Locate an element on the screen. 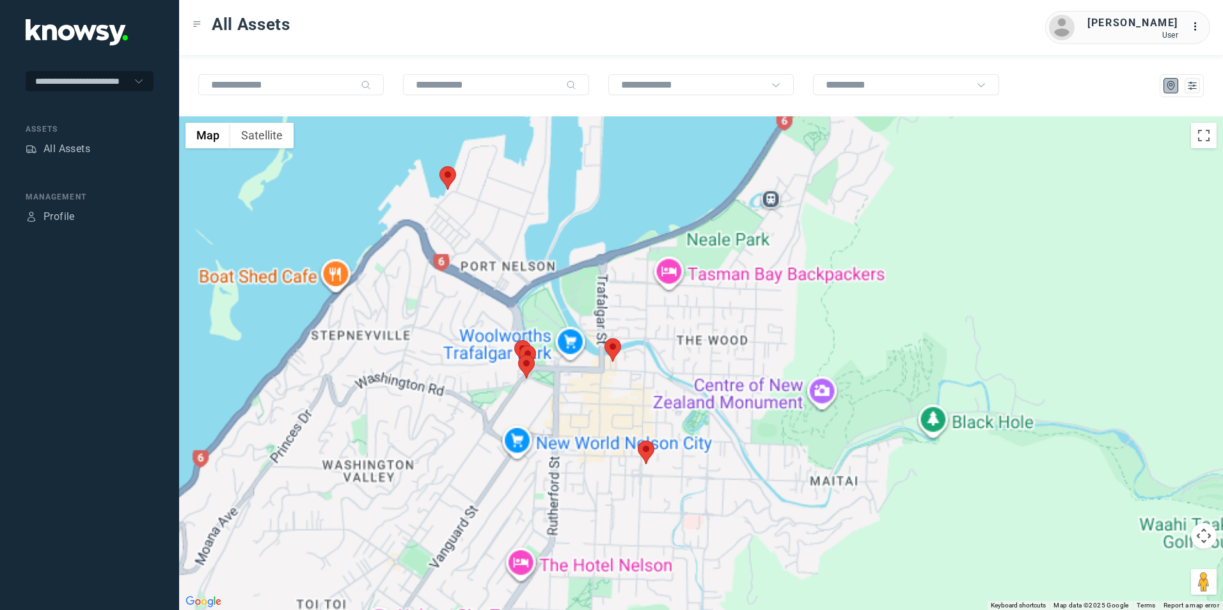 The height and width of the screenshot is (610, 1223). div: Map is located at coordinates (1171, 86).